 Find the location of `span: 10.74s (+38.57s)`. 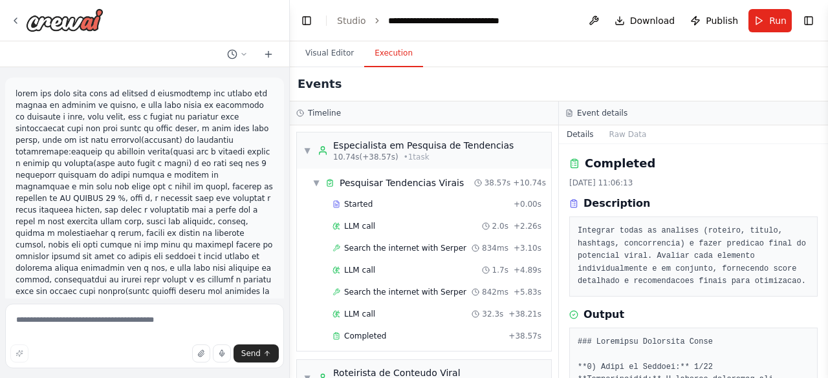

span: 10.74s (+38.57s) is located at coordinates (366, 157).